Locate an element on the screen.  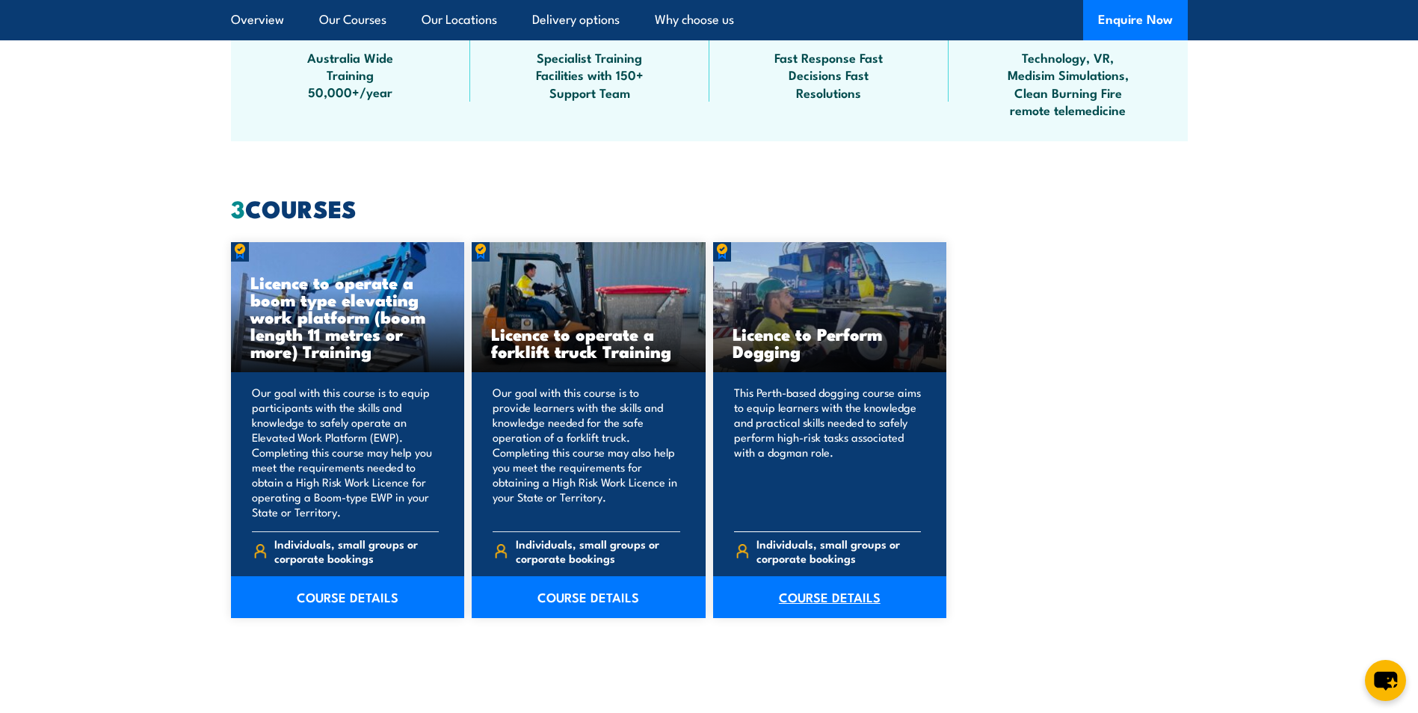
p: This Perth-based dogging course aims to equip learners with the knowledge and practical skills ne... is located at coordinates (828, 452).